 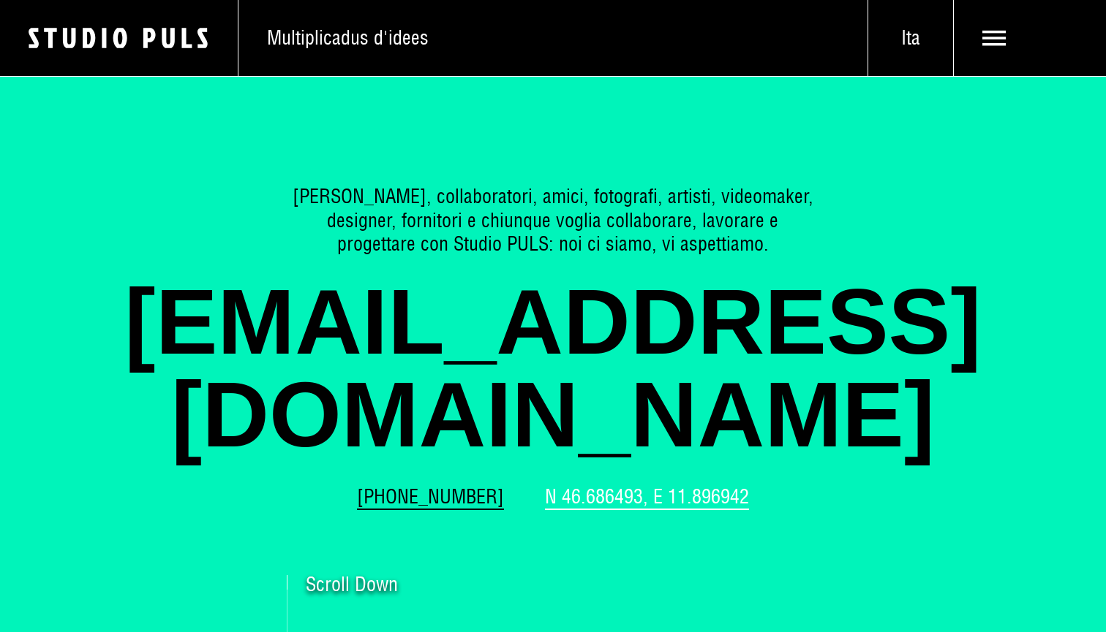 I want to click on span: Multiplicadus d'idees, so click(x=347, y=38).